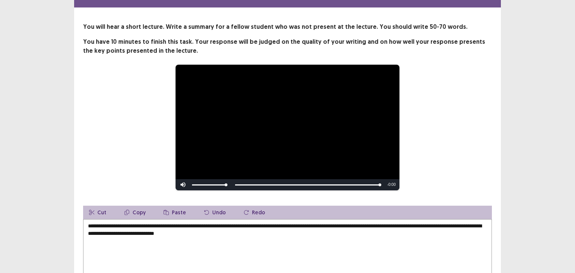  What do you see at coordinates (392, 185) in the screenshot?
I see `span: 0:00` at bounding box center [392, 185].